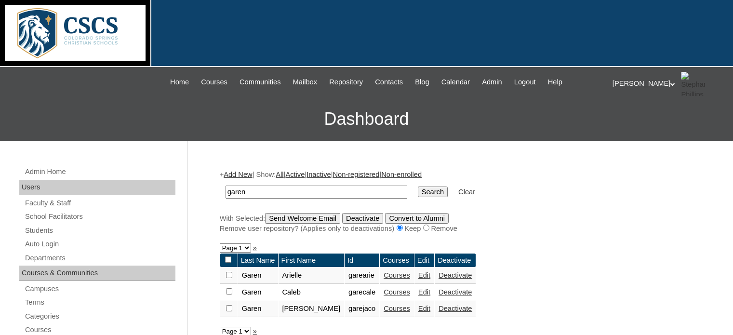  I want to click on div: Remove user repository? (Applies only to deactivations) Keep Remove, so click(458, 228).